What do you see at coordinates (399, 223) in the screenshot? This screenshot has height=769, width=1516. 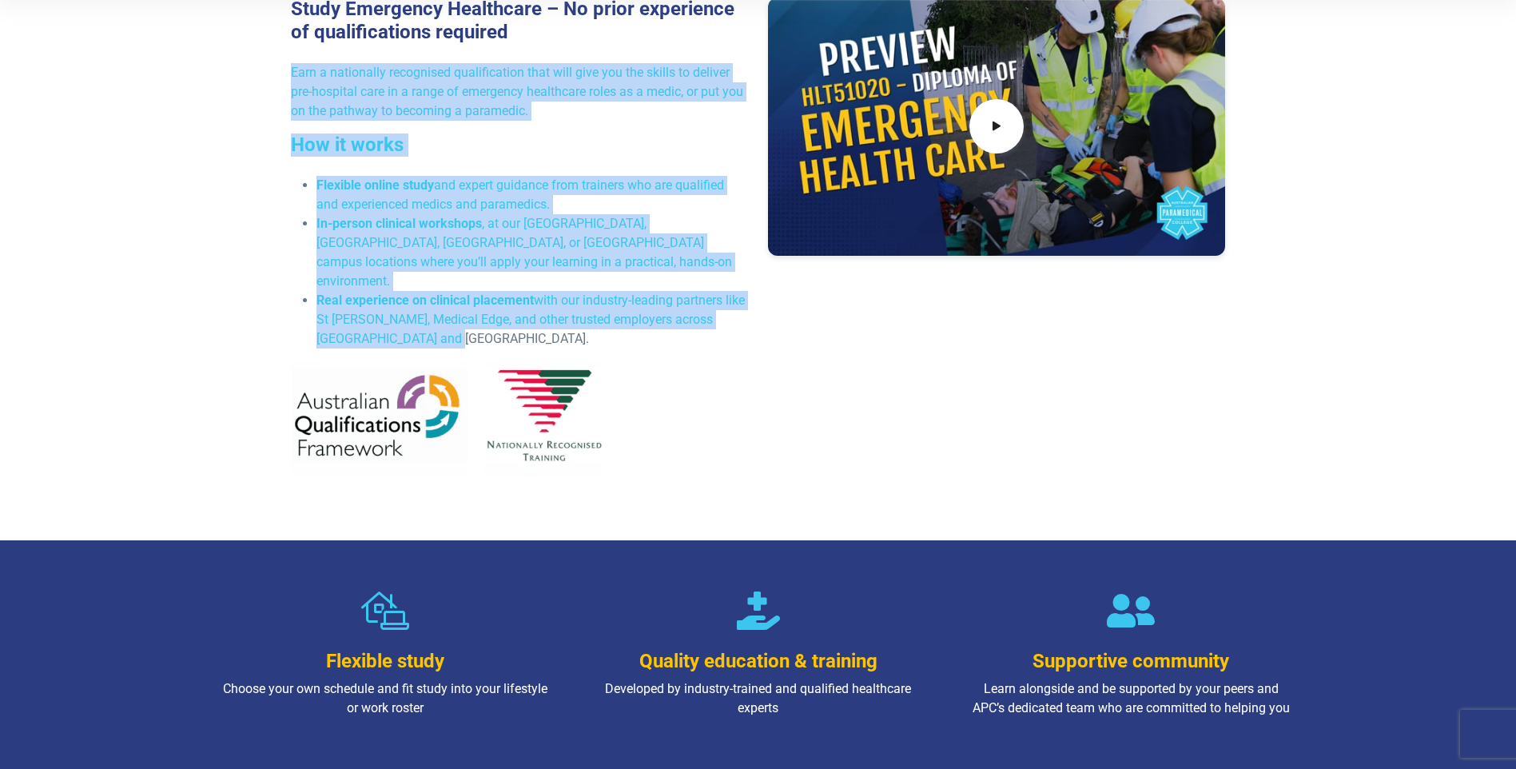 I see `strong: In-person clinical workshops` at bounding box center [399, 223].